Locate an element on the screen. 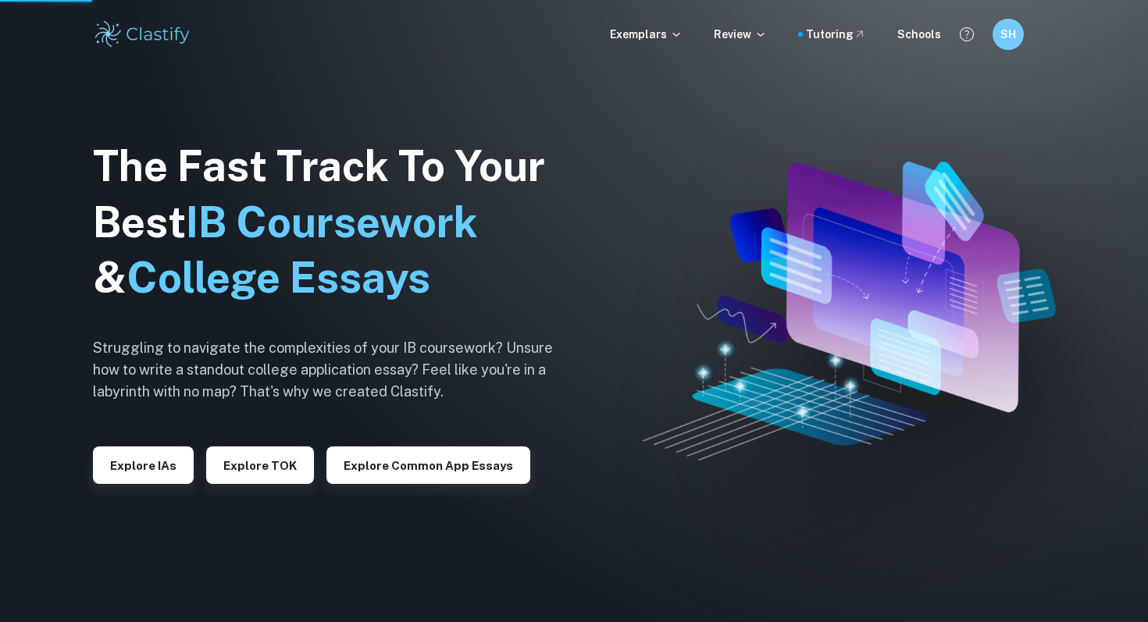  button: SH is located at coordinates (1008, 34).